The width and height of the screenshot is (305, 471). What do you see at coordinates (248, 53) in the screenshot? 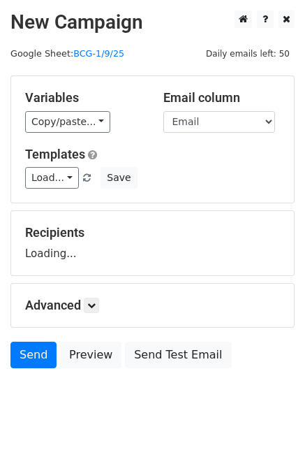
I see `a: Daily emails left: 50` at bounding box center [248, 53].